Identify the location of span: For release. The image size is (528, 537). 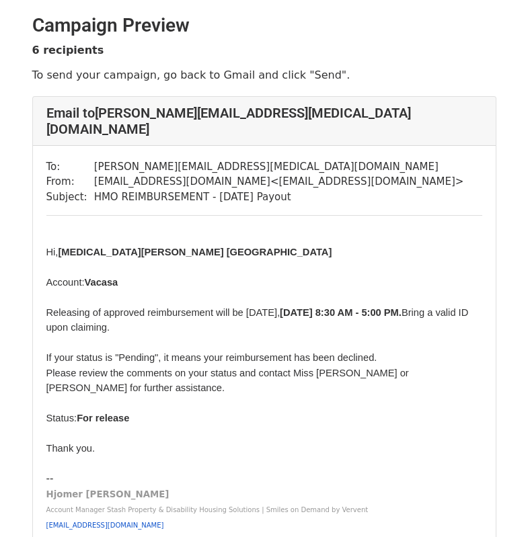
(103, 418).